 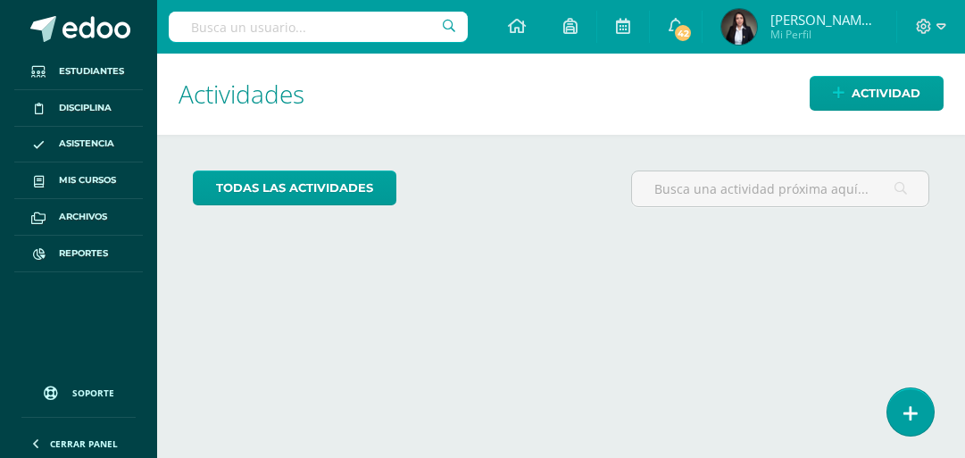 I want to click on a: Actividad, so click(x=876, y=93).